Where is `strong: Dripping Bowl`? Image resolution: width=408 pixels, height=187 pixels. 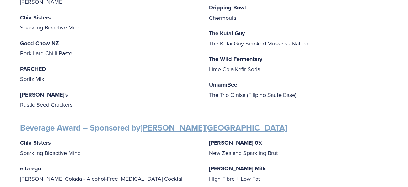 strong: Dripping Bowl is located at coordinates (228, 8).